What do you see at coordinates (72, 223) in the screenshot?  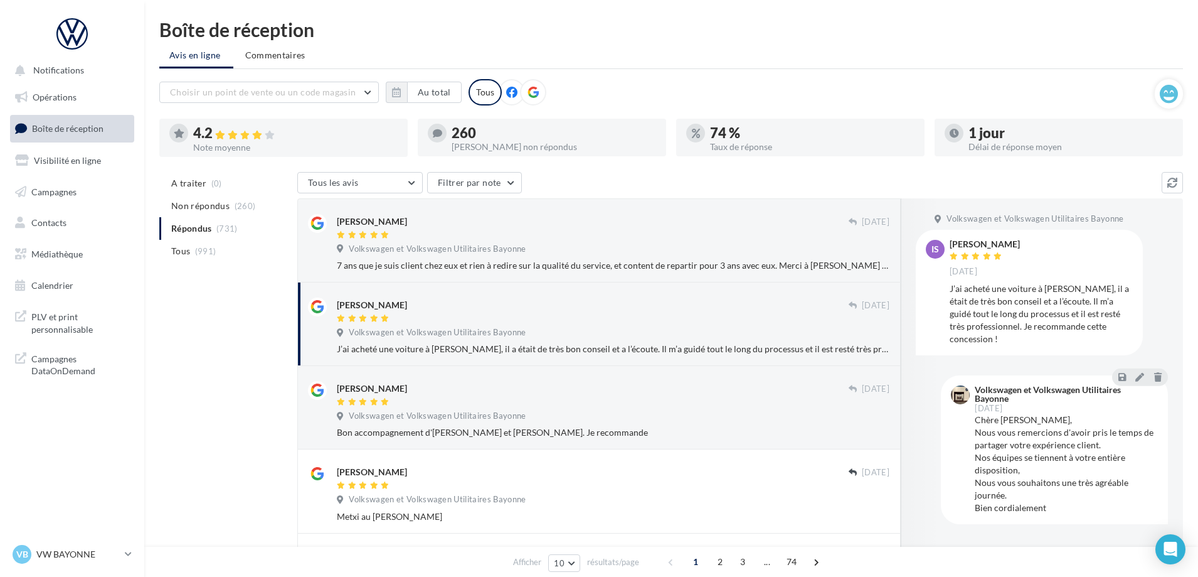 I see `a: Contacts` at bounding box center [72, 223].